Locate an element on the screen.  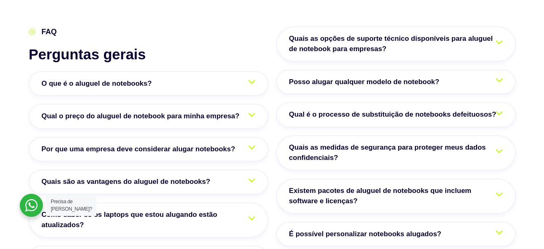
span: Qual o preço do aluguel de notebook para minha empresa? is located at coordinates (143, 116).